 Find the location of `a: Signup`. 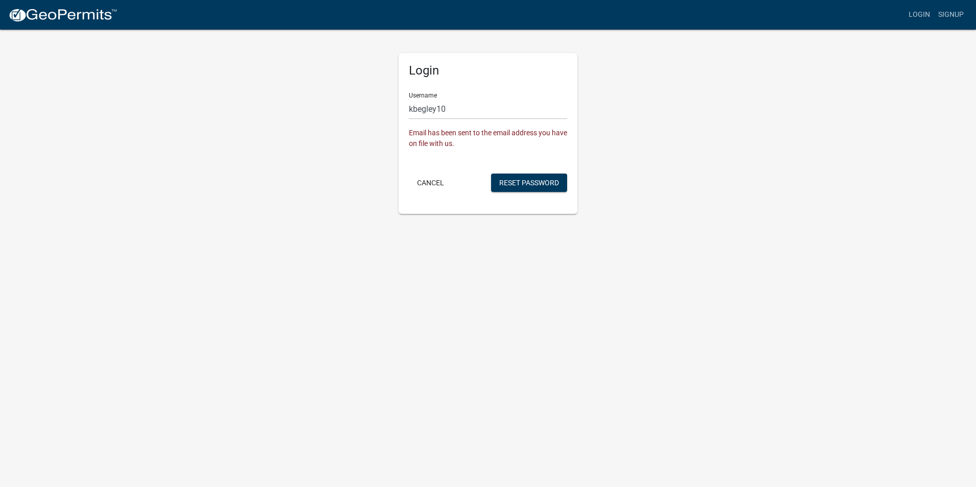

a: Signup is located at coordinates (951, 15).